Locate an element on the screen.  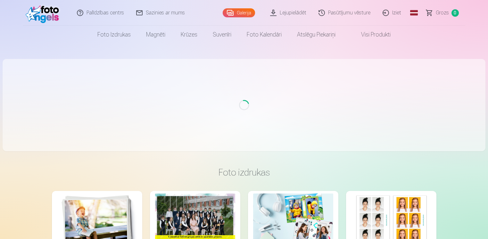
a: Galerija is located at coordinates (239, 13).